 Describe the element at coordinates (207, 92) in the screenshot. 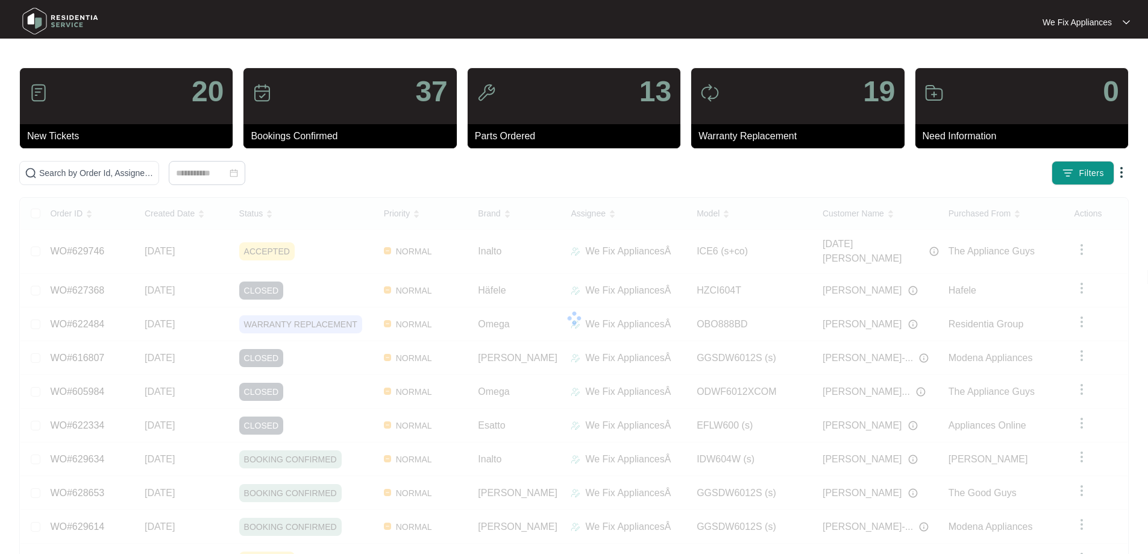

I see `p: 20` at that location.